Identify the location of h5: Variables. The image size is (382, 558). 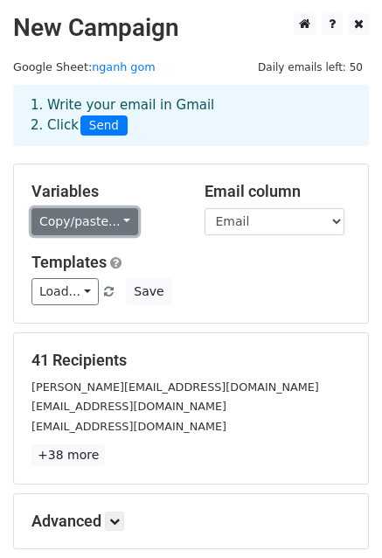
(105, 191).